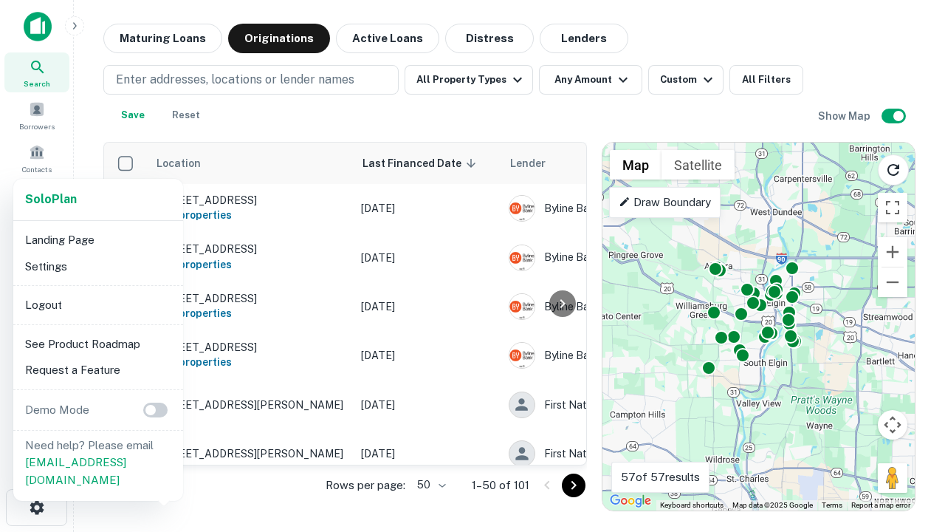 Image resolution: width=945 pixels, height=532 pixels. What do you see at coordinates (98, 370) in the screenshot?
I see `li: Request a Feature` at bounding box center [98, 370].